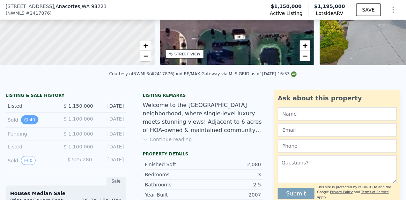 Image resolution: width=406 pixels, height=200 pixels. Describe the element at coordinates (337, 114) in the screenshot. I see `input: Name` at that location.